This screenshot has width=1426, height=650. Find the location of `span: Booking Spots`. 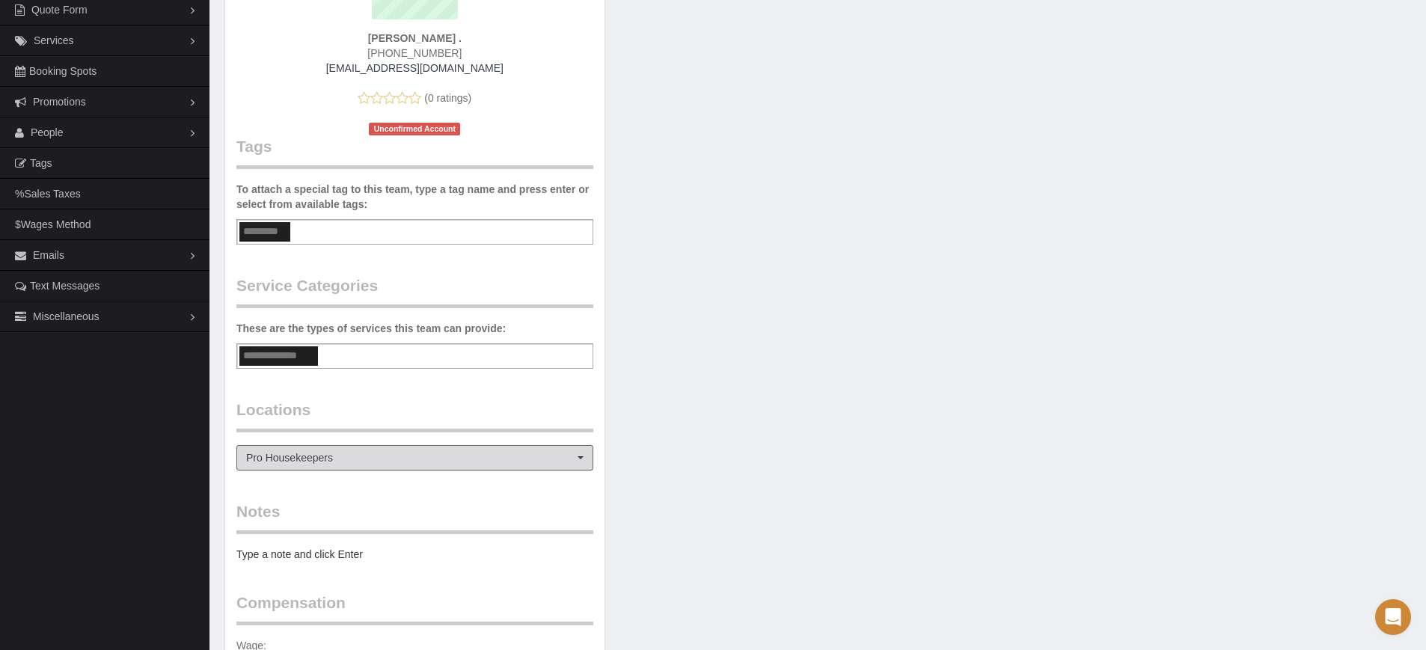

span: Booking Spots is located at coordinates (63, 71).